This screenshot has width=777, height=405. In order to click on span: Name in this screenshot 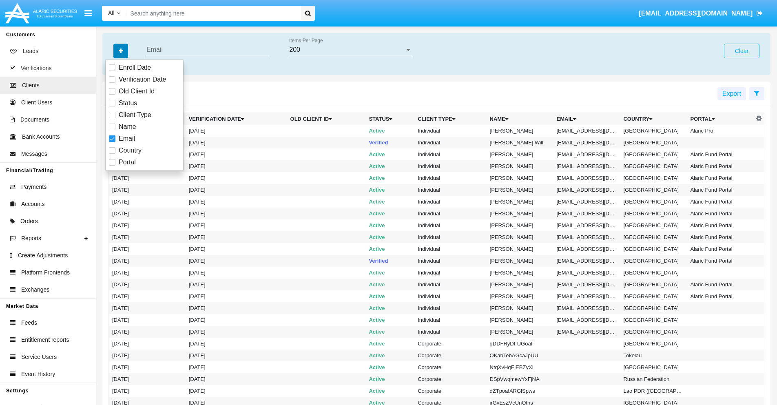, I will do `click(127, 127)`.